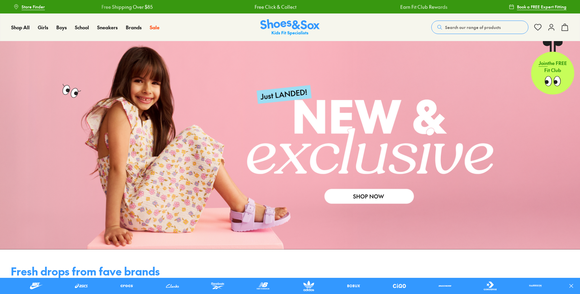 This screenshot has width=580, height=294. I want to click on a: Jointhe FREE Fit Club, so click(552, 68).